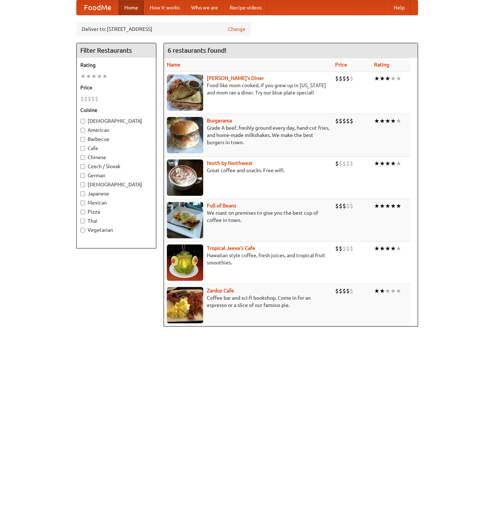 The image size is (494, 514). What do you see at coordinates (185, 178) in the screenshot?
I see `img: north.jpg` at bounding box center [185, 178].